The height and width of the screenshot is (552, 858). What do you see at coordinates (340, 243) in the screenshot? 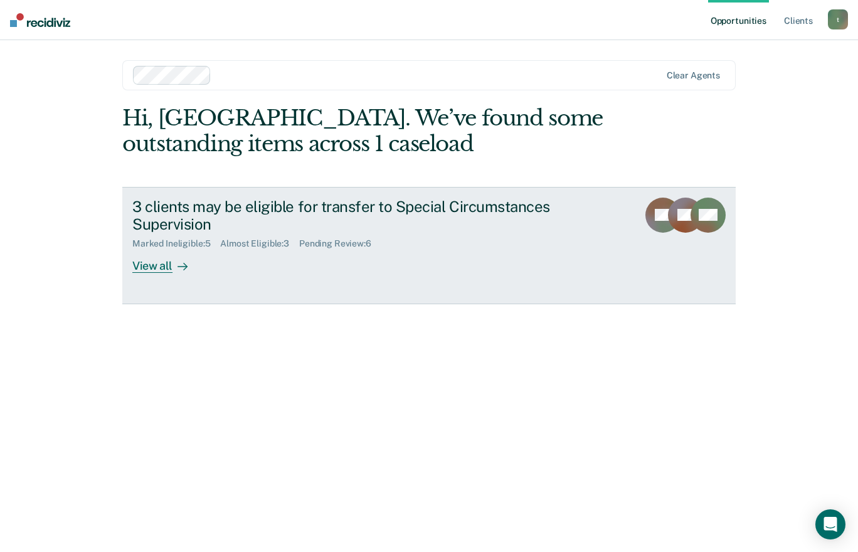
I see `div: Pending Review : 6` at bounding box center [340, 243].